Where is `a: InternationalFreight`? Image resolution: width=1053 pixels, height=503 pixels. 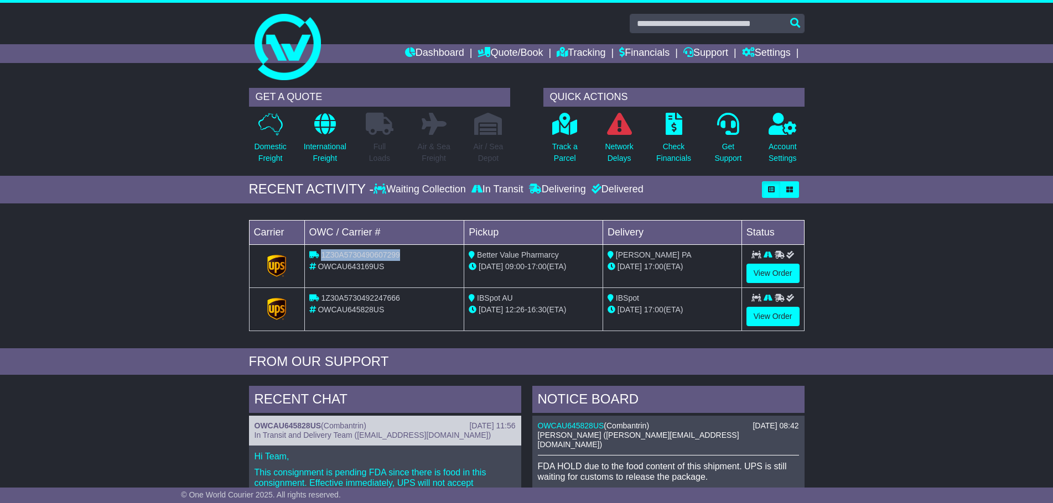 a: InternationalFreight is located at coordinates (325, 141).